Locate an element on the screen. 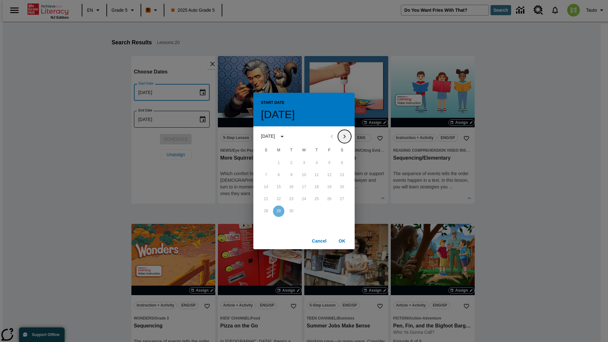 The width and height of the screenshot is (608, 342). span: Friday is located at coordinates (329, 150).